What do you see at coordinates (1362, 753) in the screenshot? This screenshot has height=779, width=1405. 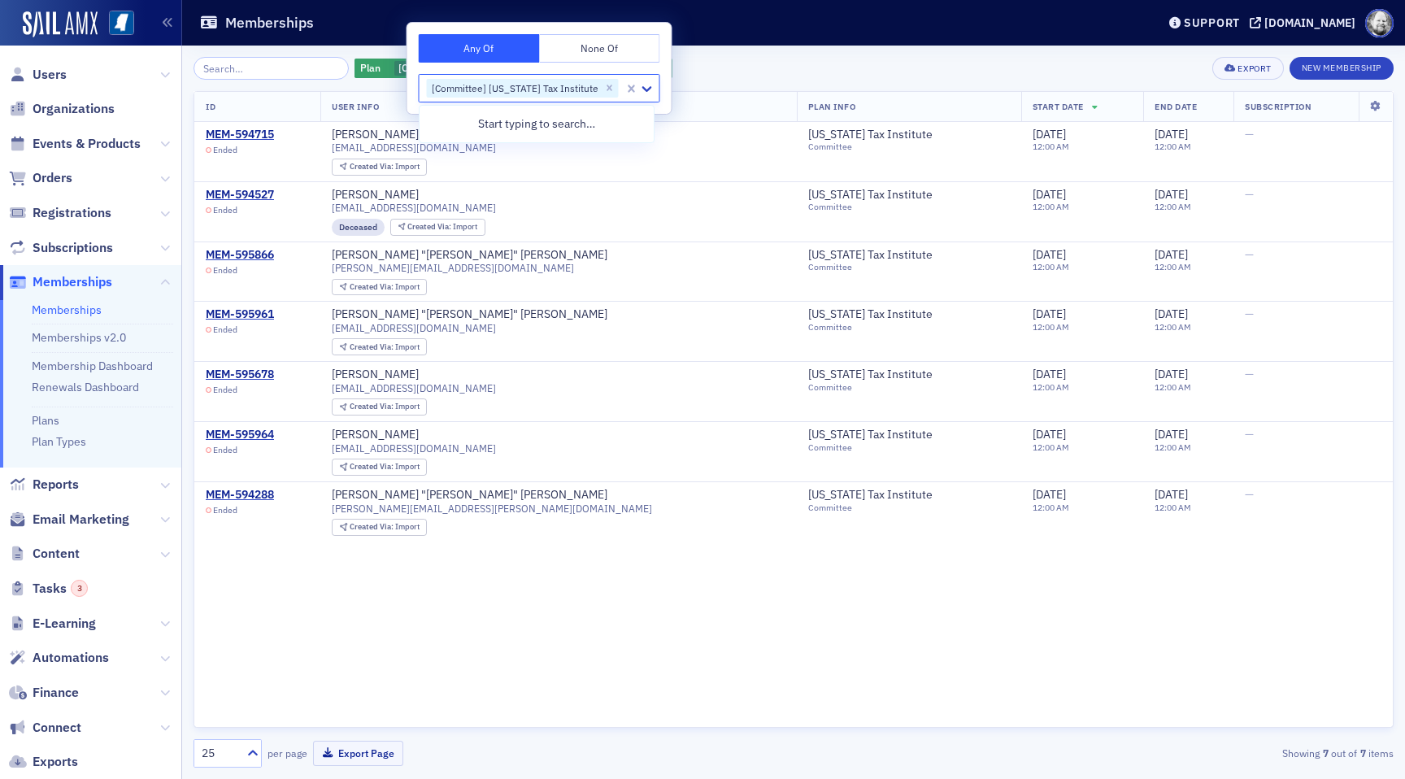 I see `strong: 7` at bounding box center [1362, 753].